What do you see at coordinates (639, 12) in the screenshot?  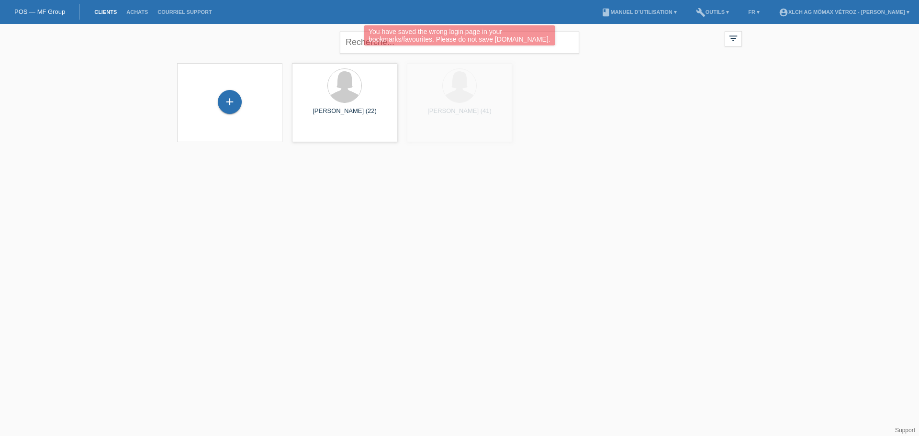 I see `a: bookManuel d’utilisation ▾` at bounding box center [639, 12].